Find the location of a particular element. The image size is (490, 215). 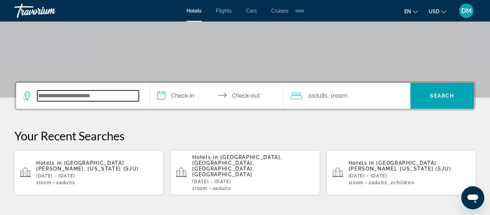

span: , 1 is located at coordinates (337, 96).